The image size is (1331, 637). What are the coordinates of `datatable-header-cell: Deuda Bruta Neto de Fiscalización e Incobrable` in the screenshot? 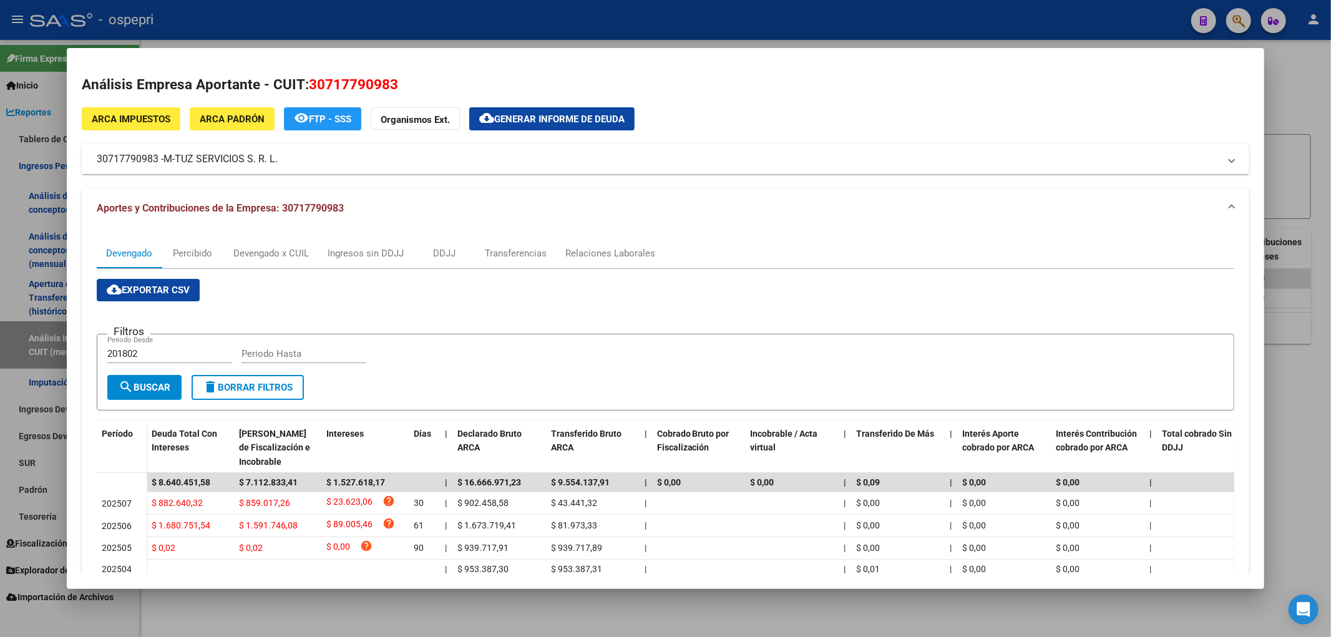 It's located at (278, 448).